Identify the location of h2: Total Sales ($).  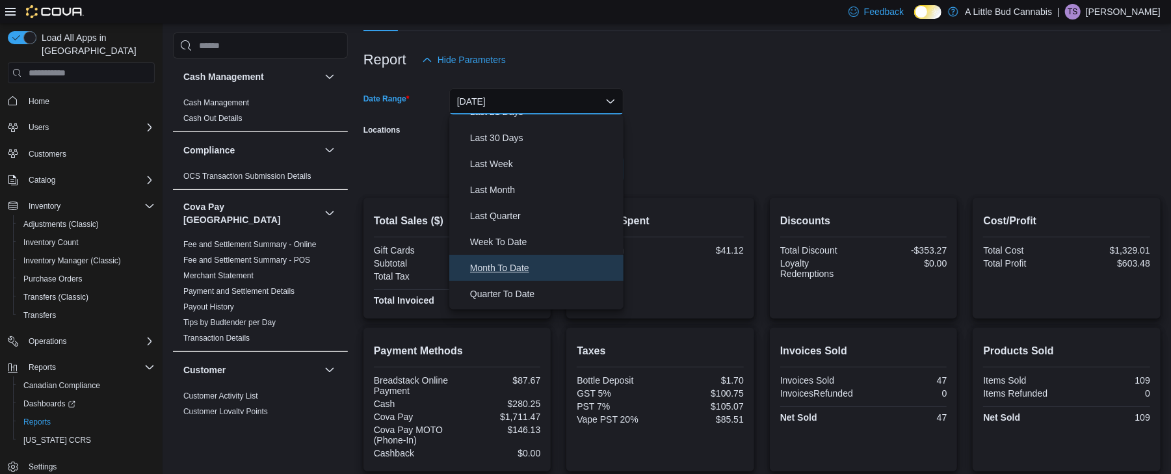
(457, 221).